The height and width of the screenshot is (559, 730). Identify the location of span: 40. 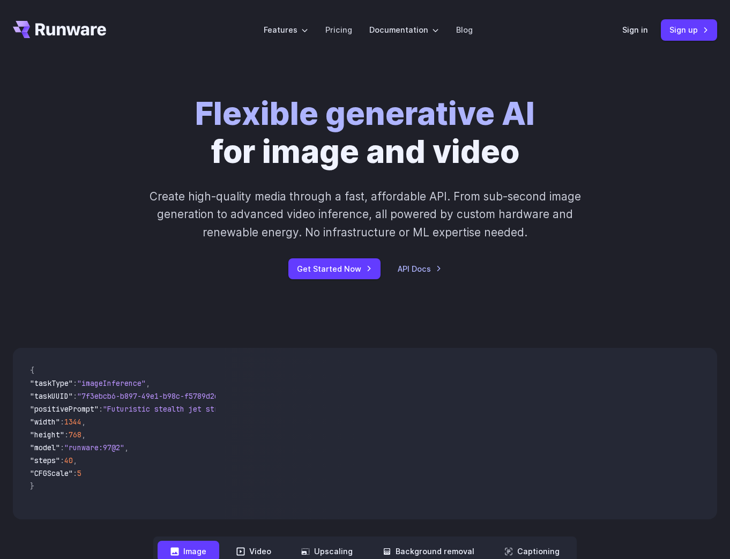
(69, 460).